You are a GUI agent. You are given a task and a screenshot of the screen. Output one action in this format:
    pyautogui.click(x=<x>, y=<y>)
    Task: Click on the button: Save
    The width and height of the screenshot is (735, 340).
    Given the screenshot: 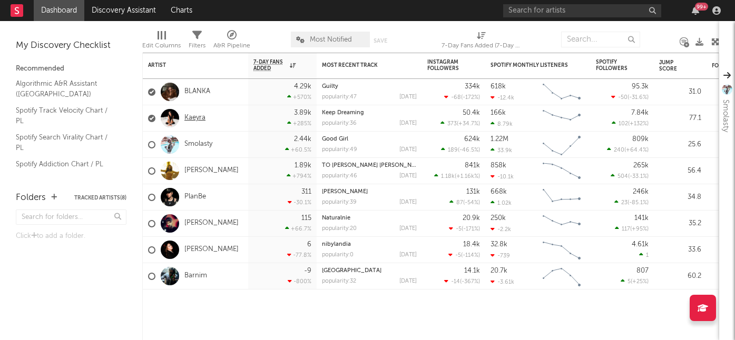 What is the action you would take?
    pyautogui.click(x=380, y=41)
    